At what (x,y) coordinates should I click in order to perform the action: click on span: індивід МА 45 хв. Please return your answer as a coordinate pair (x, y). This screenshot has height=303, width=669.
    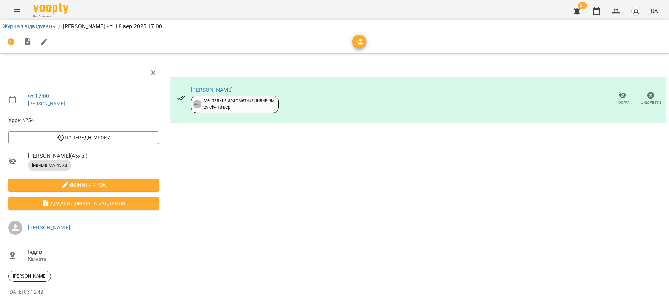
    Looking at the image, I should click on (49, 165).